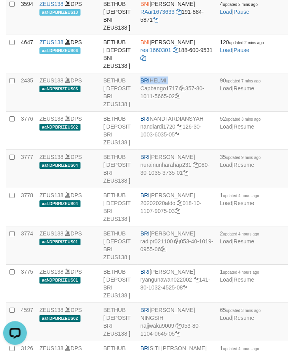  What do you see at coordinates (165, 165) in the screenshot?
I see `a: nurainunharahap231` at bounding box center [165, 165].